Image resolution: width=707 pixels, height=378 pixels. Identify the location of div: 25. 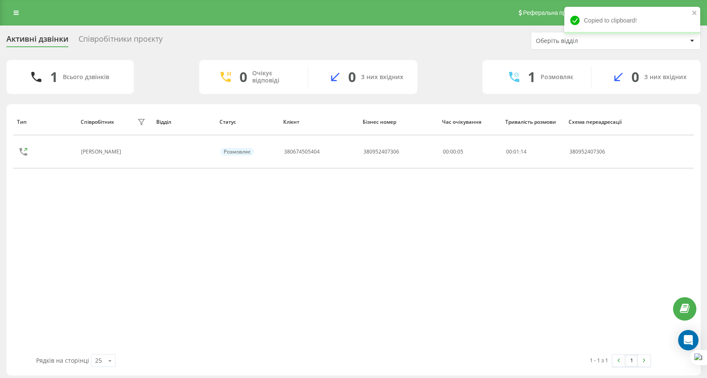
(99, 360).